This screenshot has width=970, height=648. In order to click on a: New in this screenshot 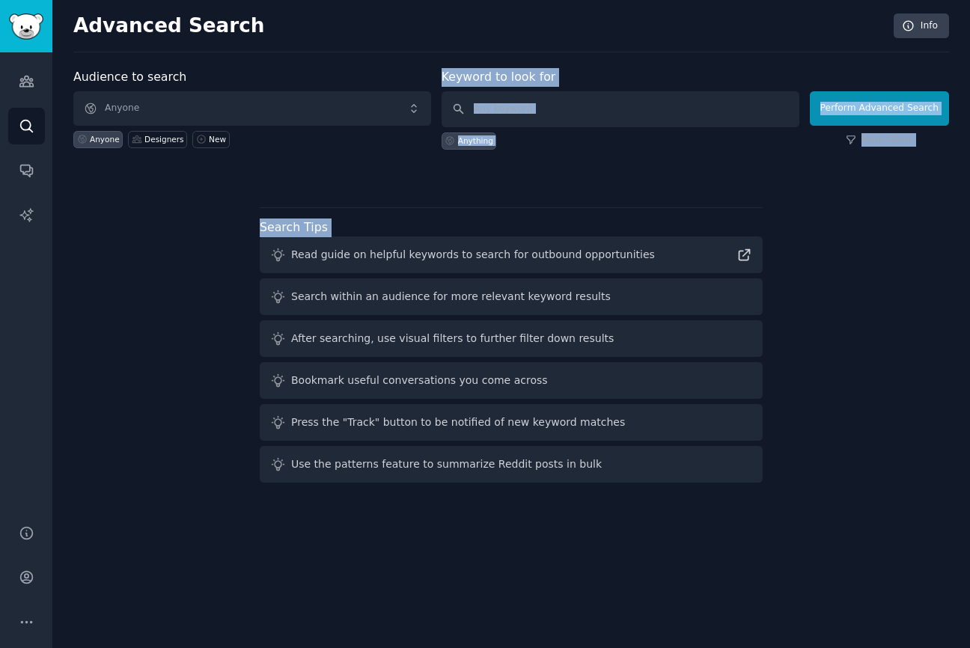, I will do `click(210, 139)`.